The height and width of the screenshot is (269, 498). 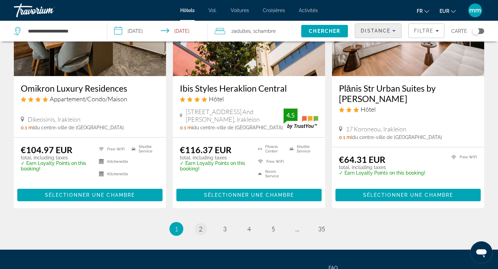 What do you see at coordinates (325, 31) in the screenshot?
I see `button: Search` at bounding box center [325, 31].